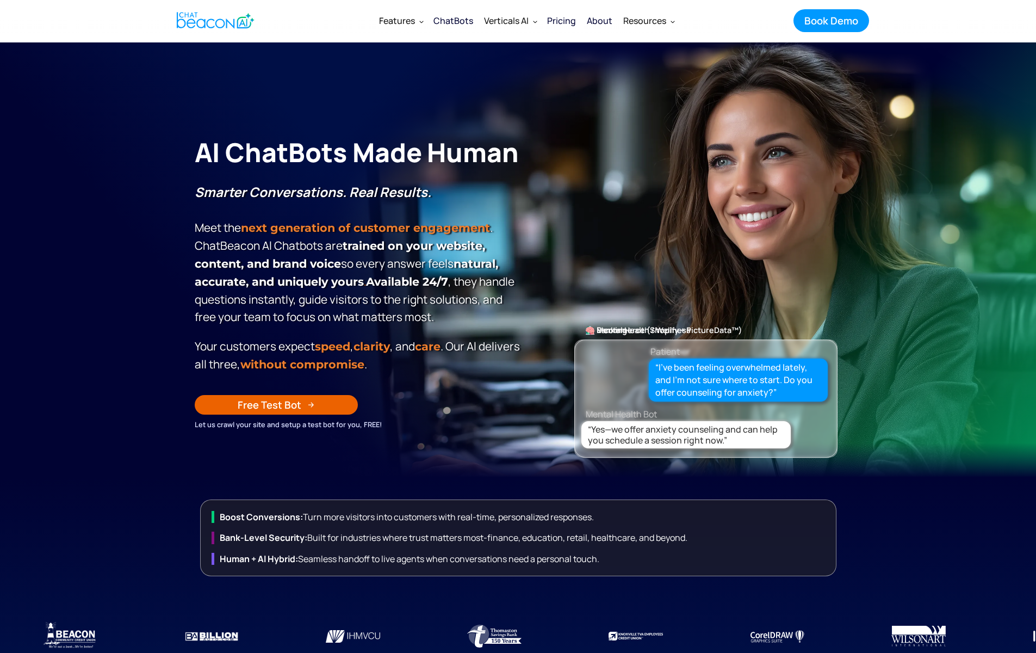 The image size is (1036, 653). What do you see at coordinates (599, 21) in the screenshot?
I see `div: About` at bounding box center [599, 21].